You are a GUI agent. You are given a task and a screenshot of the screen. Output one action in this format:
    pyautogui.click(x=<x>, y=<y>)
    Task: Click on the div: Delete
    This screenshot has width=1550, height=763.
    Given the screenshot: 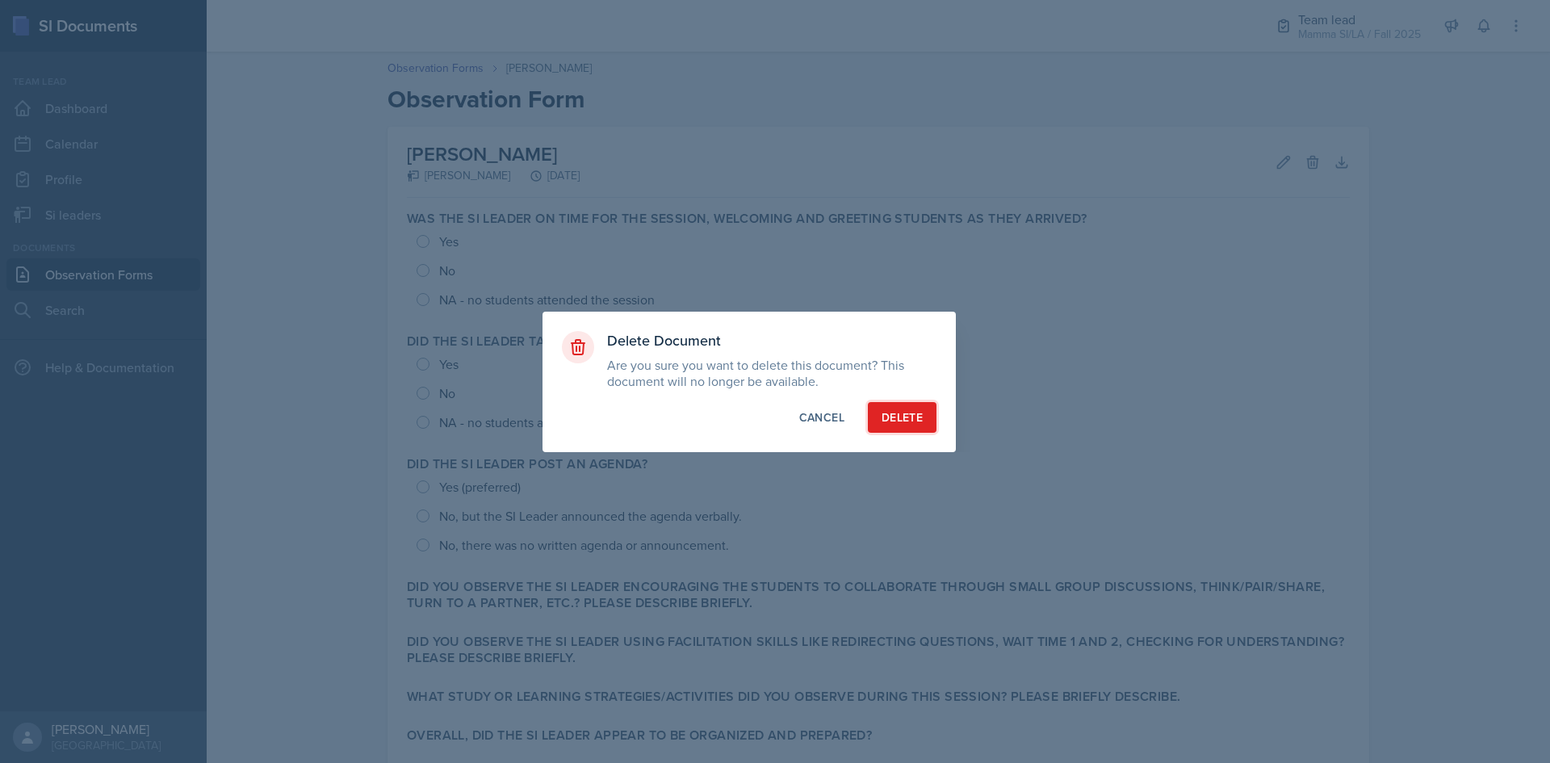 What is the action you would take?
    pyautogui.click(x=902, y=417)
    